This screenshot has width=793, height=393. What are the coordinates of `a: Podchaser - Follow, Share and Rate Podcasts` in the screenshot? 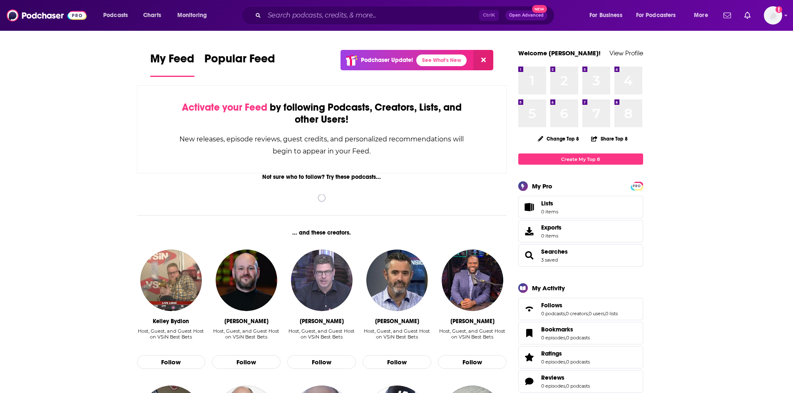 It's located at (47, 15).